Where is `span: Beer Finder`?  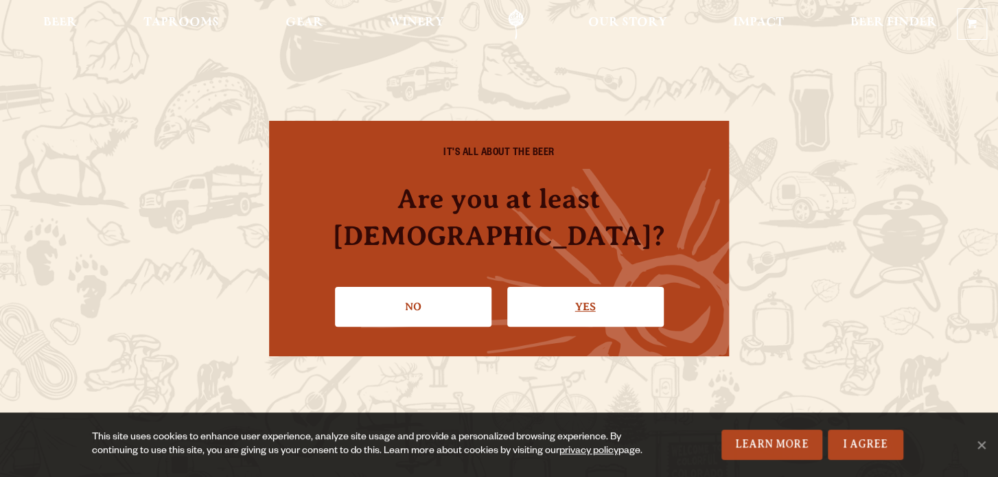 span: Beer Finder is located at coordinates (894, 23).